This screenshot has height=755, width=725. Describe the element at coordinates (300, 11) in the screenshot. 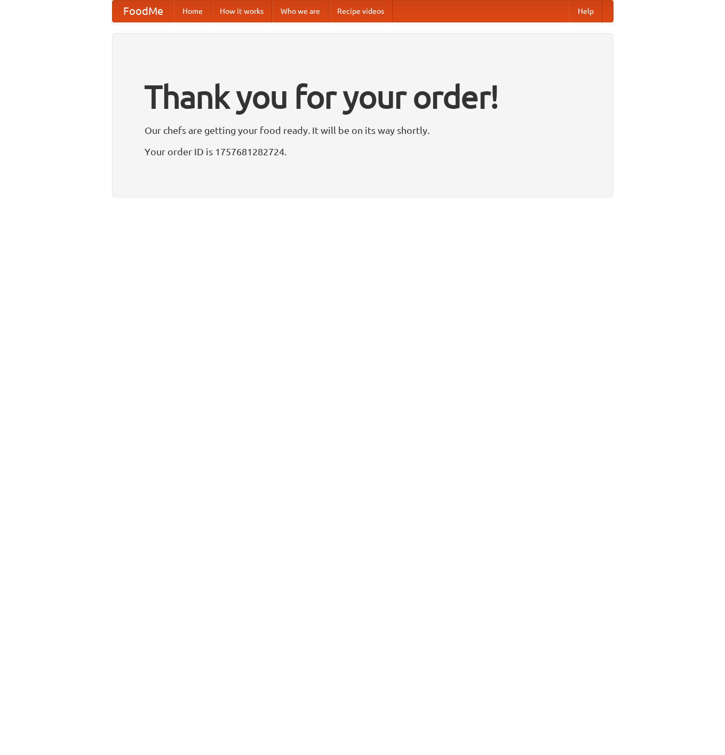

I see `a: Who we are` at that location.